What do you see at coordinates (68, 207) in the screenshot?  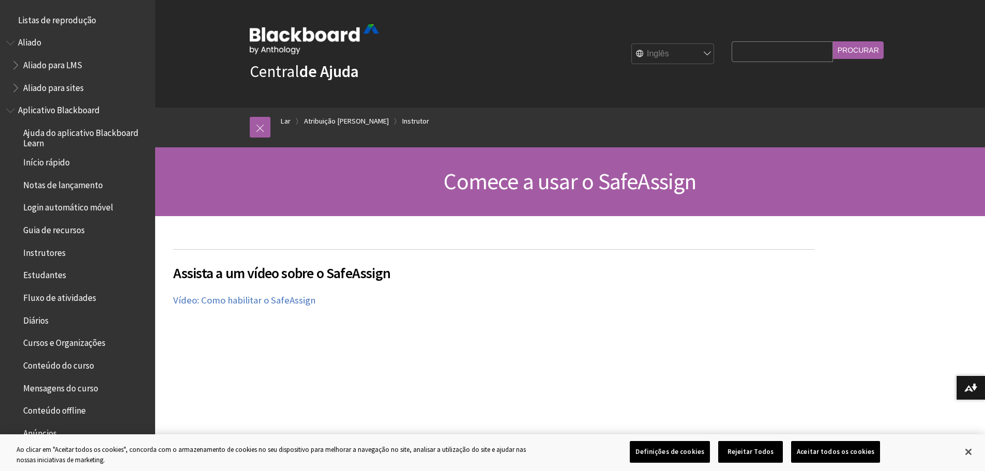 I see `font: Login automático móvel` at bounding box center [68, 207].